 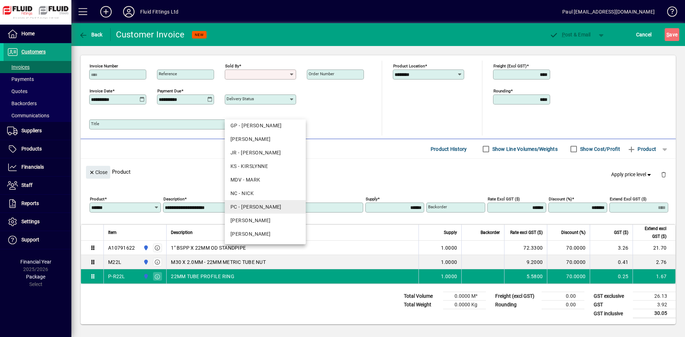 I want to click on a: Communications, so click(x=37, y=116).